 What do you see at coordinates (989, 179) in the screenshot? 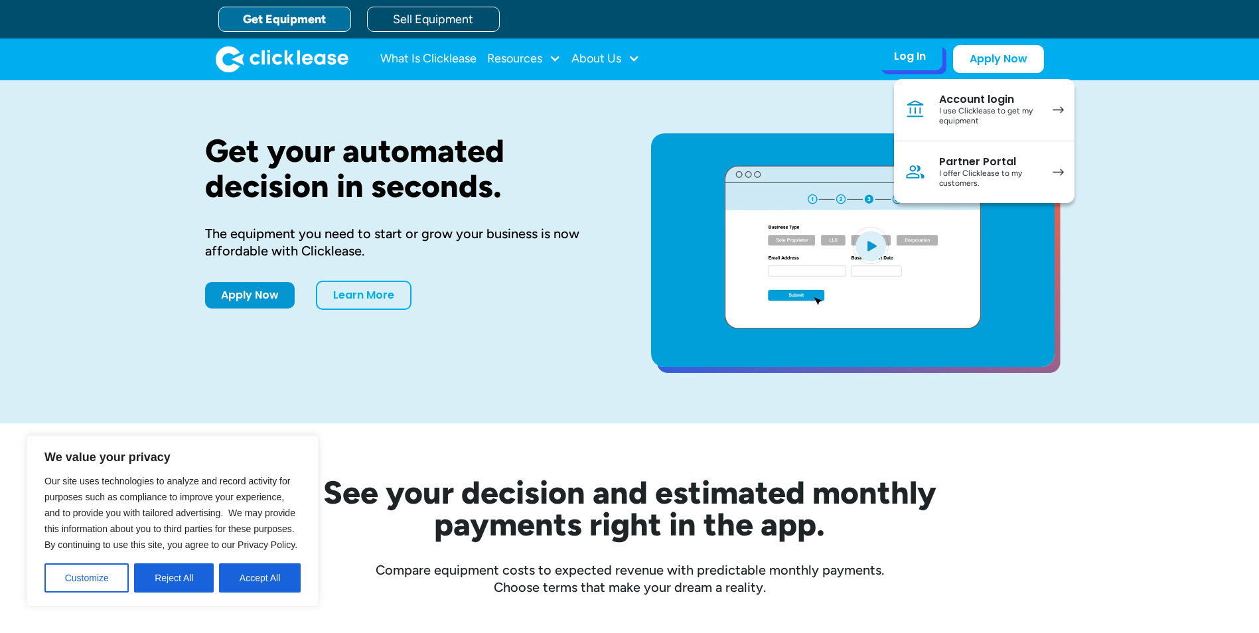
I see `div: I offer Clicklease to my customers.` at bounding box center [989, 179].